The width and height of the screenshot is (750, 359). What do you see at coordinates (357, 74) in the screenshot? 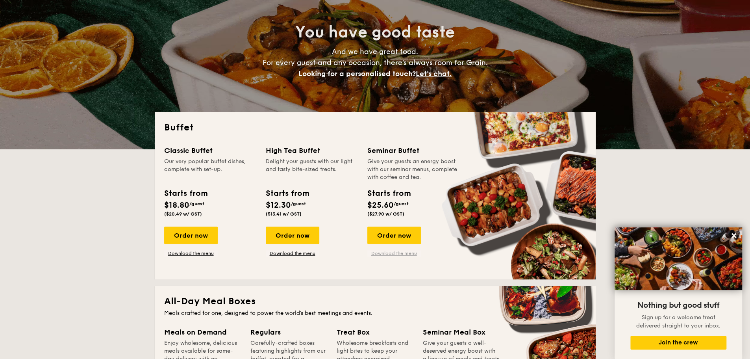
I see `span: Looking for a personalised touch?` at bounding box center [357, 74].